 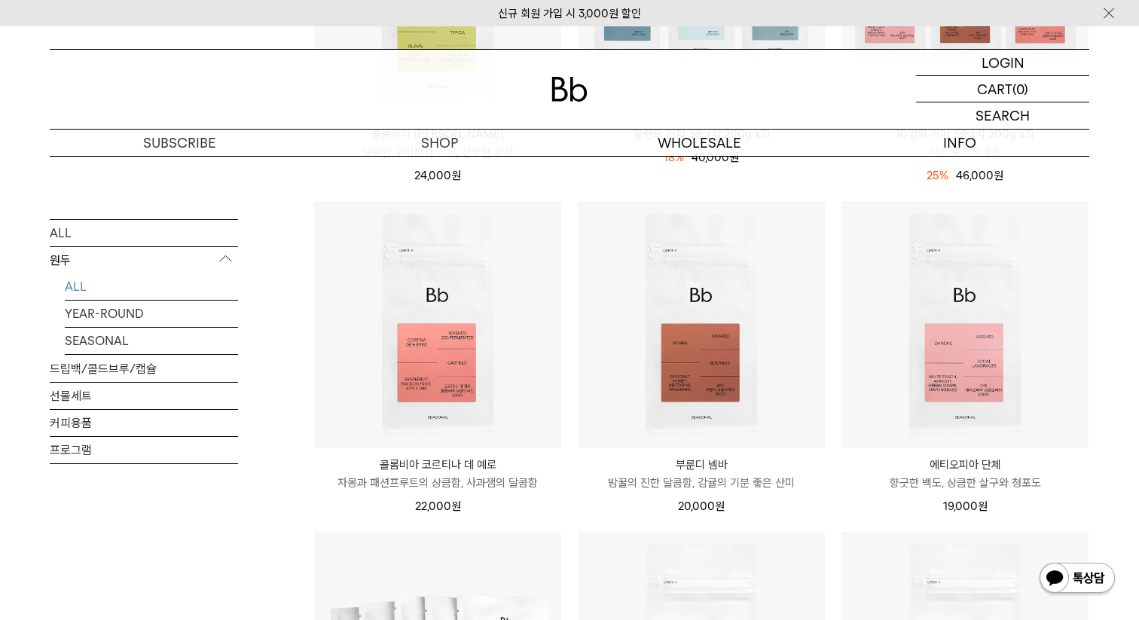 I want to click on p: 향긋한 백도, 상큼한 살구와 청포도, so click(x=965, y=483).